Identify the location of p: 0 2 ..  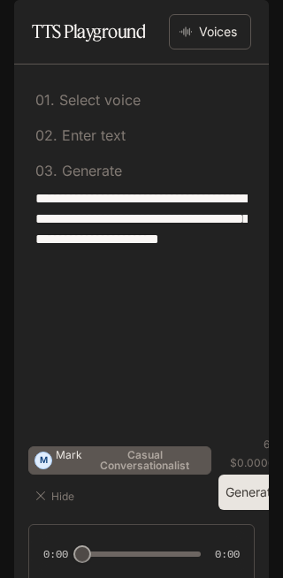
(46, 135).